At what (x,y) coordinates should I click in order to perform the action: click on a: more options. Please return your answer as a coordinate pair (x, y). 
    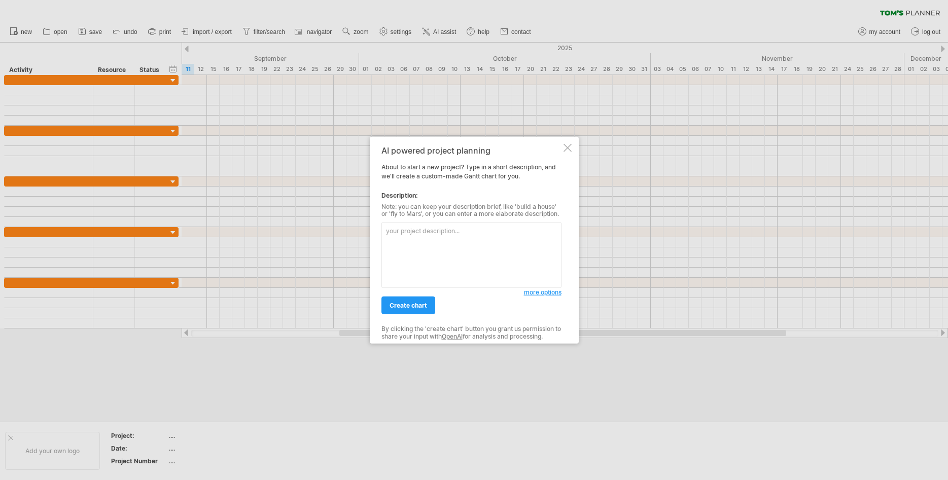
    Looking at the image, I should click on (542, 293).